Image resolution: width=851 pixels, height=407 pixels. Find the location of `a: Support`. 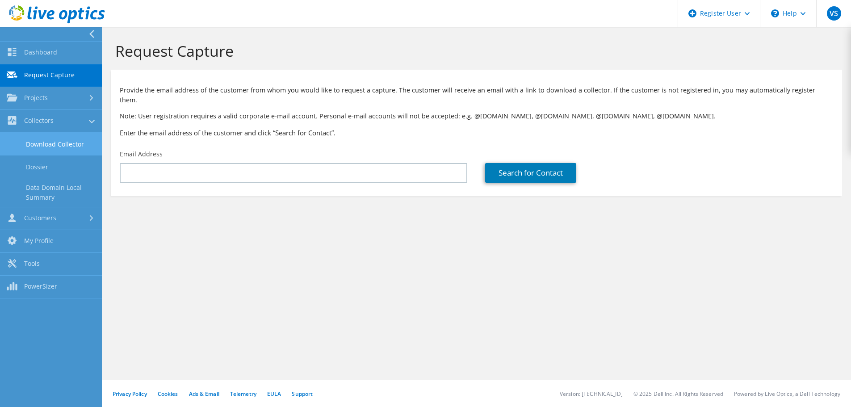

a: Support is located at coordinates (302, 393).